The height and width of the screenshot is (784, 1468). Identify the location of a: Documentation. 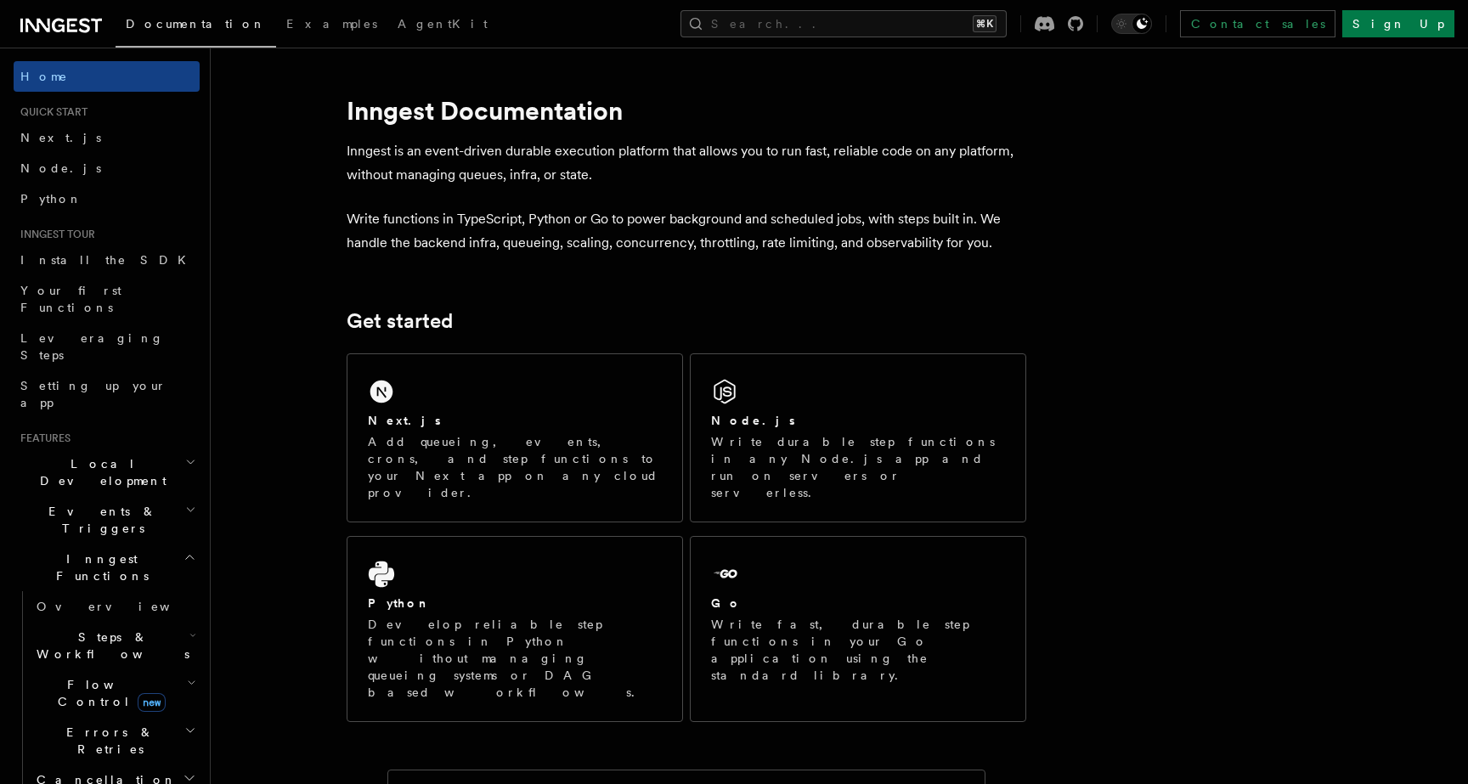
(195, 26).